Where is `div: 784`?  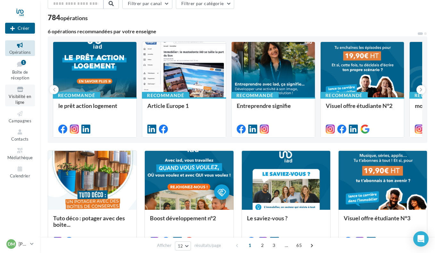
div: 784 is located at coordinates (68, 18).